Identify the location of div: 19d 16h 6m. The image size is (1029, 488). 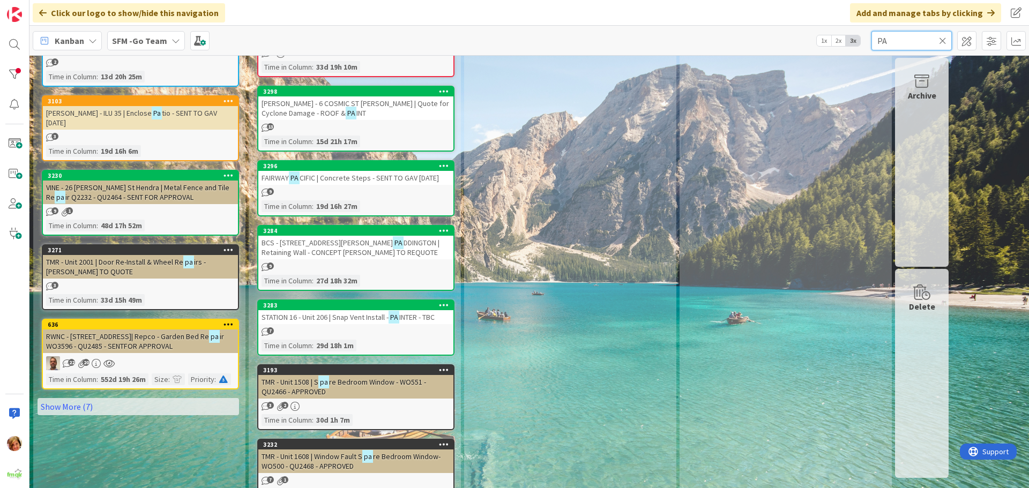
(119, 151).